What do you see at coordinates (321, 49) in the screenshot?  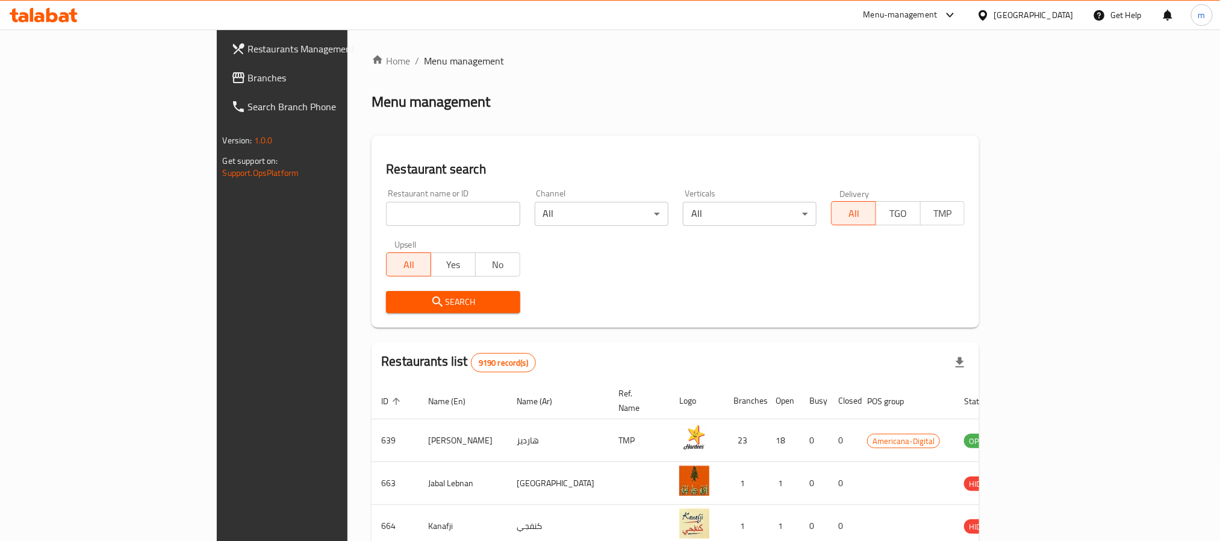 I see `a: Restaurants Management` at bounding box center [321, 49].